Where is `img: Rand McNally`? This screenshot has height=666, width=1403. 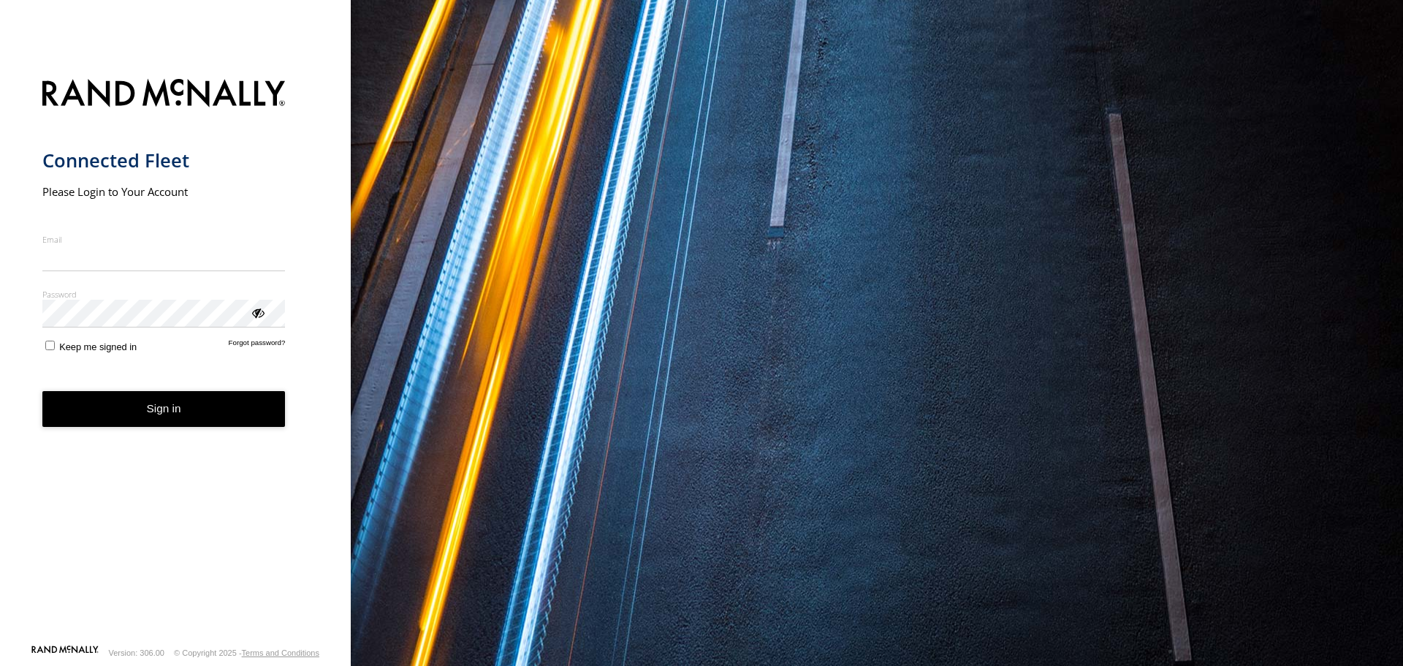 img: Rand McNally is located at coordinates (164, 94).